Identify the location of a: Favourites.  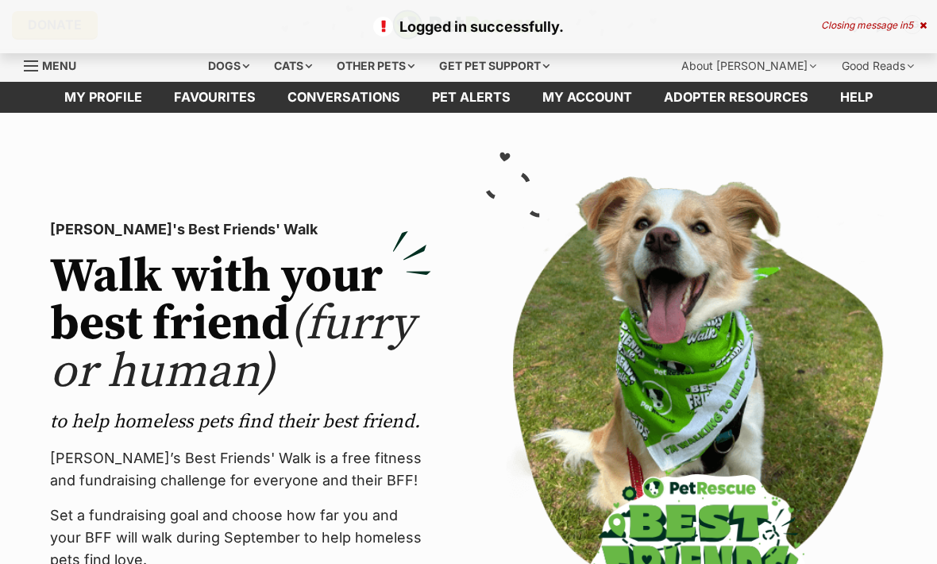
(214, 97).